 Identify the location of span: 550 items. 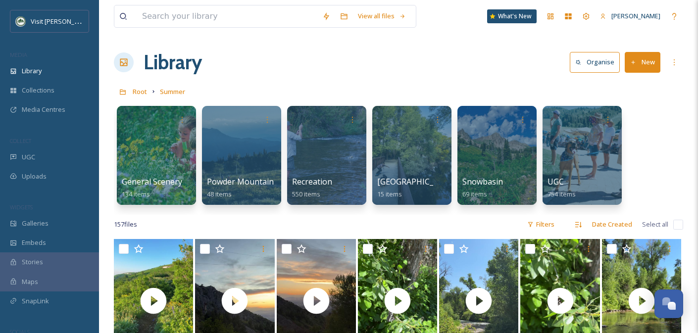
(306, 194).